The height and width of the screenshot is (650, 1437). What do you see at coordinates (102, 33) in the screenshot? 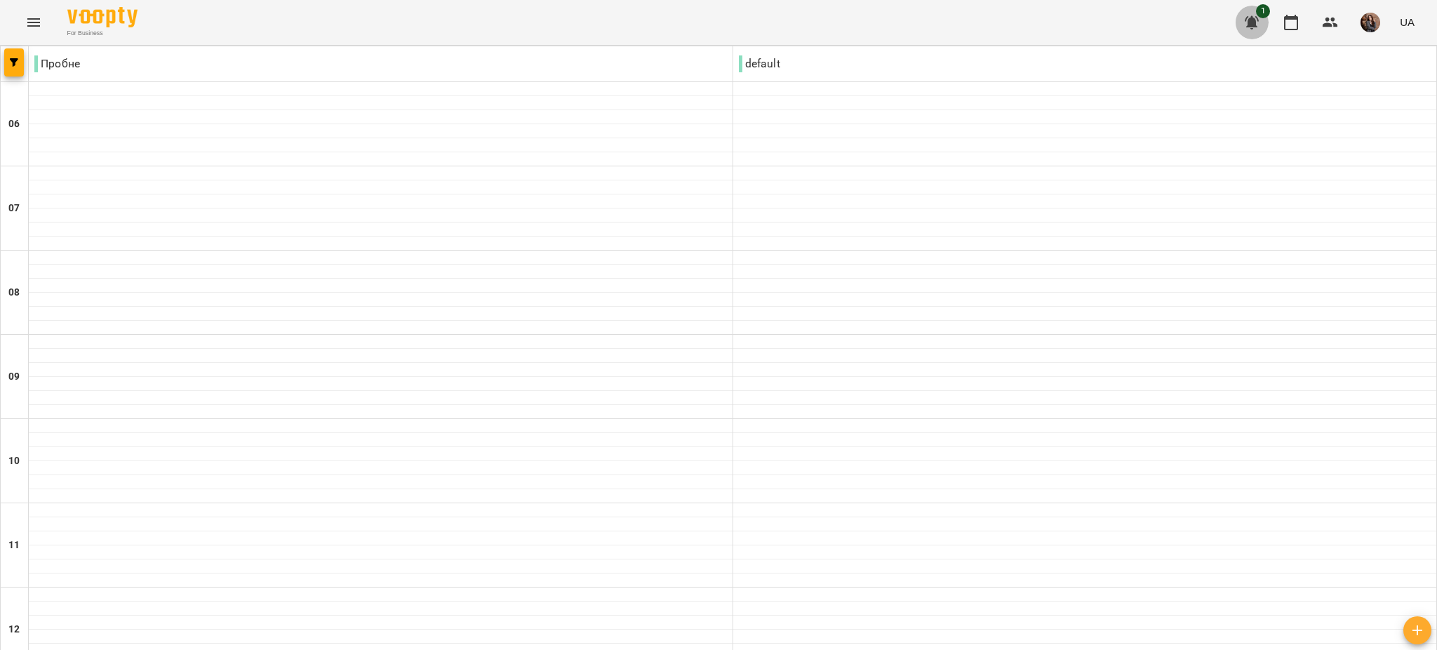
I see `span: For Business` at bounding box center [102, 33].